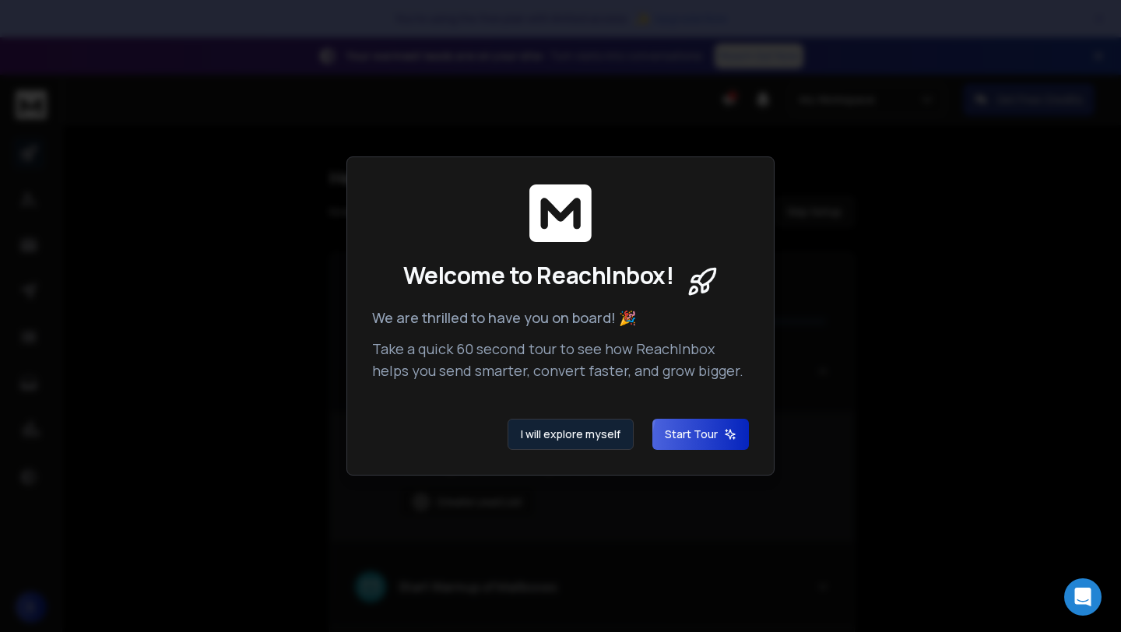 The height and width of the screenshot is (632, 1121). Describe the element at coordinates (561, 360) in the screenshot. I see `p: Take a quick 60 second tour to see how ReachInbox helps you send smarter, convert faster, and gro...` at that location.